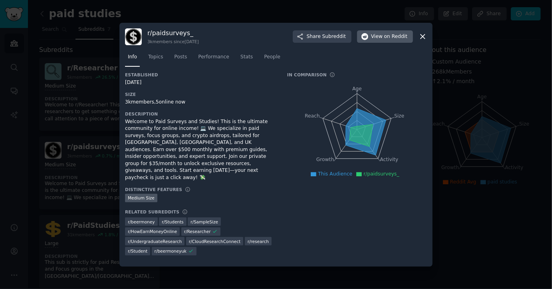 The height and width of the screenshot is (289, 552). Describe the element at coordinates (181, 59) in the screenshot. I see `a: Posts` at that location.